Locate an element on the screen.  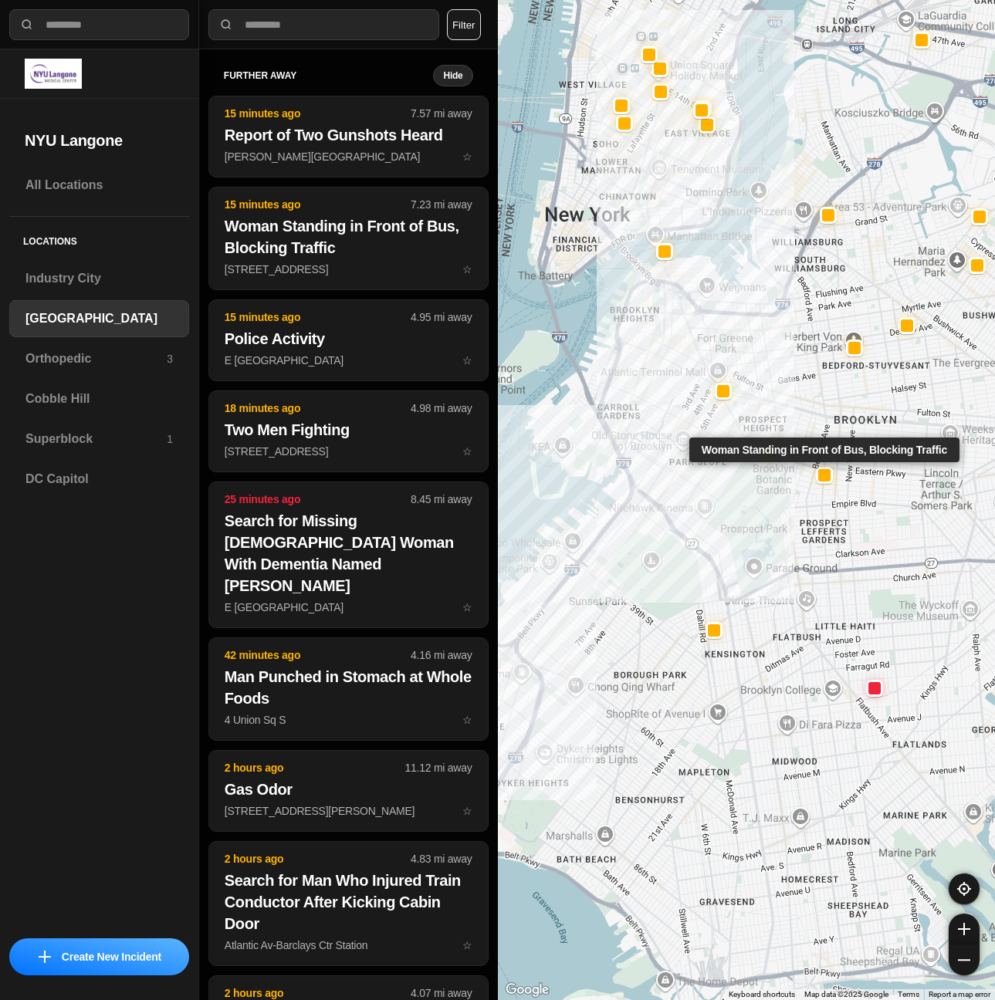
a: Industry City is located at coordinates (99, 279).